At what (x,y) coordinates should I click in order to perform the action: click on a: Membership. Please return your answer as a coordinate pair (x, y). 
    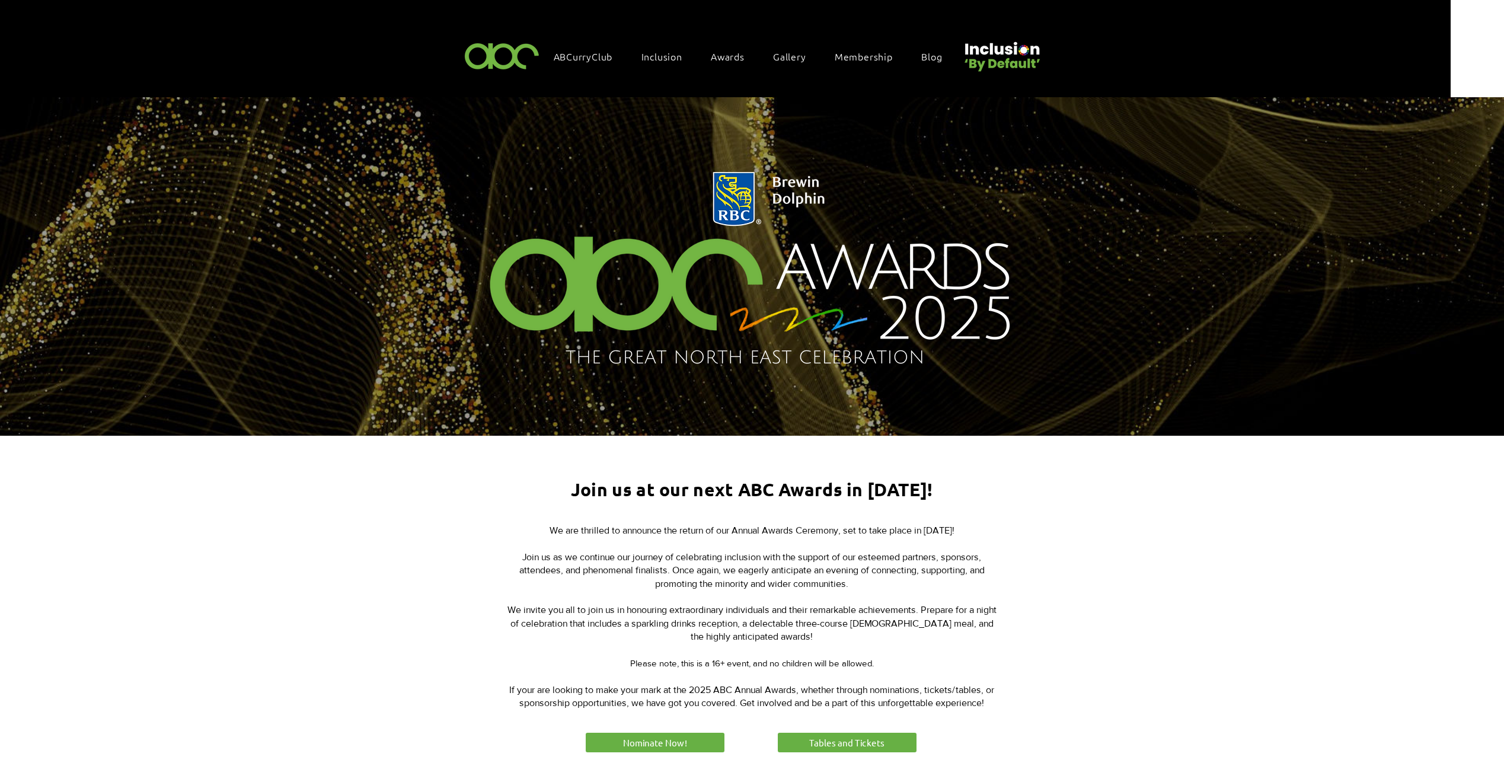
    Looking at the image, I should click on (870, 56).